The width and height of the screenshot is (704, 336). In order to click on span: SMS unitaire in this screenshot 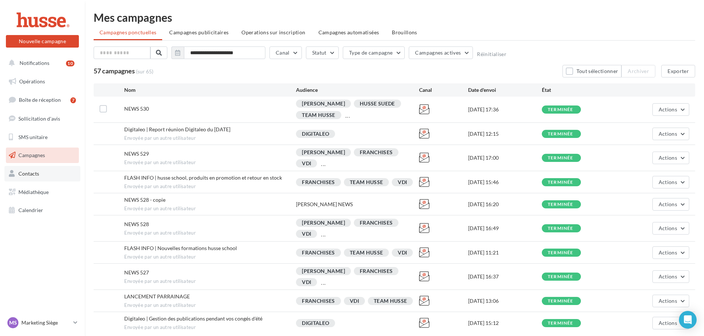, I will do `click(33, 136)`.